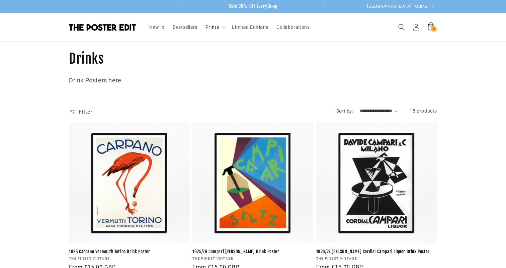 The height and width of the screenshot is (268, 506). What do you see at coordinates (102, 27) in the screenshot?
I see `img: The Poster Edit` at bounding box center [102, 27].